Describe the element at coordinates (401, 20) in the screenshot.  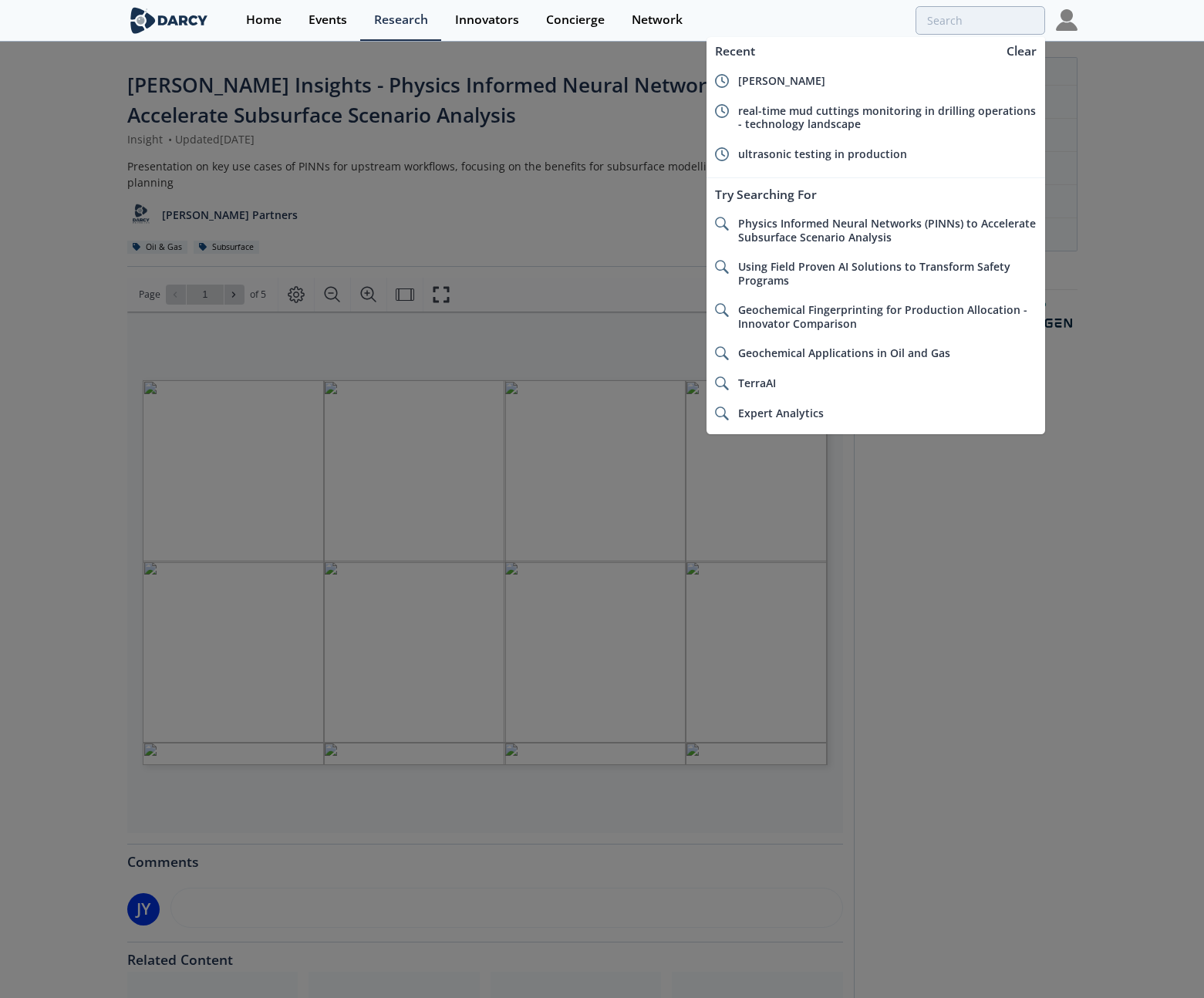
I see `div: Research` at that location.